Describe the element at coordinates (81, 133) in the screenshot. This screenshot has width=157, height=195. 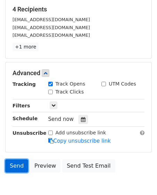
I see `label: Add unsubscribe link` at that location.